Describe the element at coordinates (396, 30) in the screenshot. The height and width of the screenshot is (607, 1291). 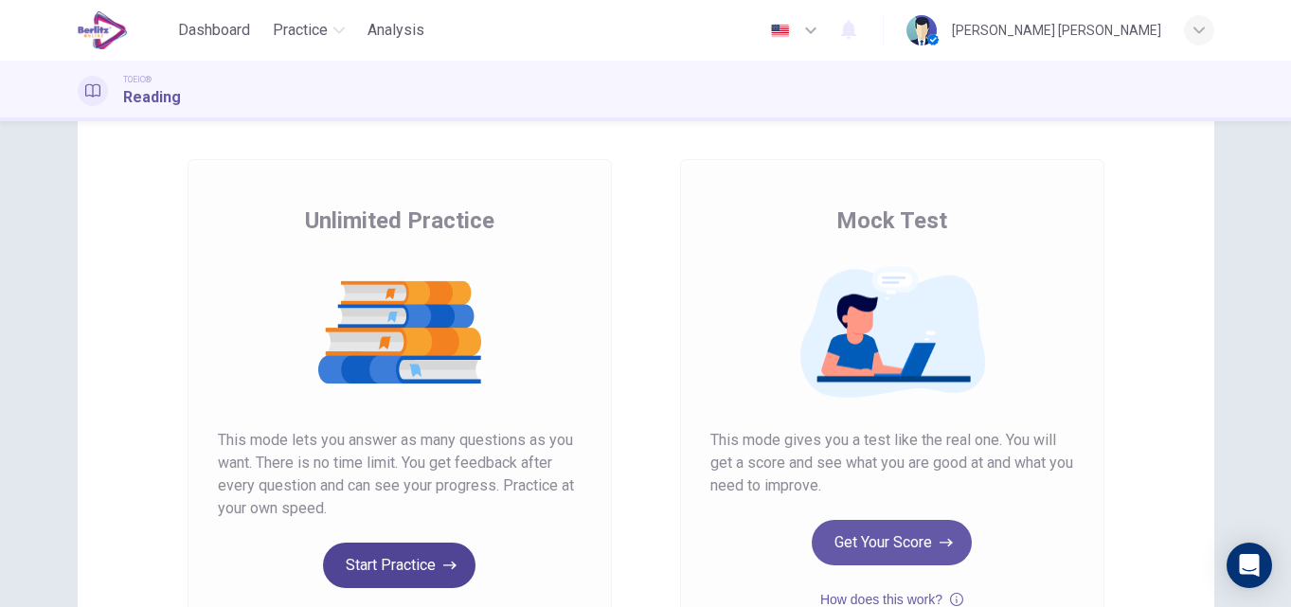
I see `span: Analysis` at that location.